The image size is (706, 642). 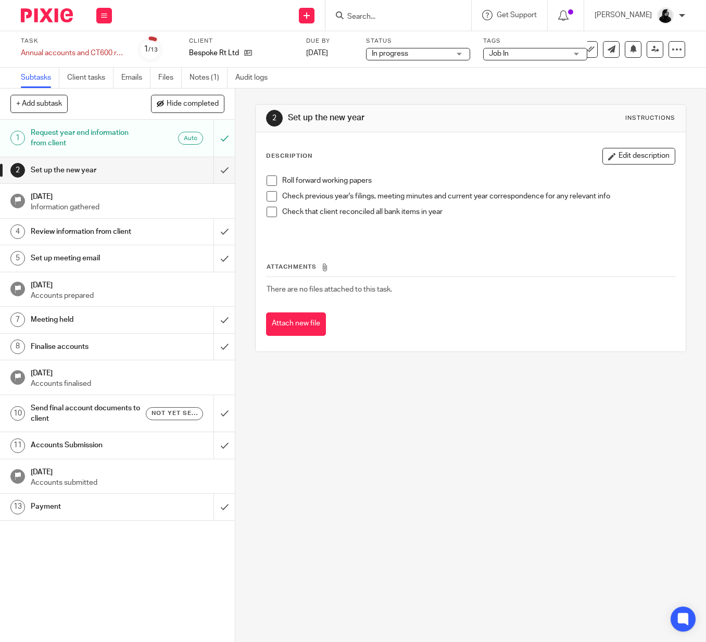 What do you see at coordinates (187, 104) in the screenshot?
I see `button: Hide completed` at bounding box center [187, 104].